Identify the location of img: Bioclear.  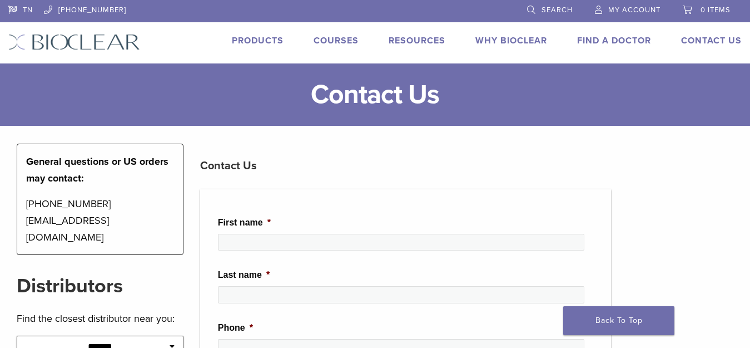
(74, 42).